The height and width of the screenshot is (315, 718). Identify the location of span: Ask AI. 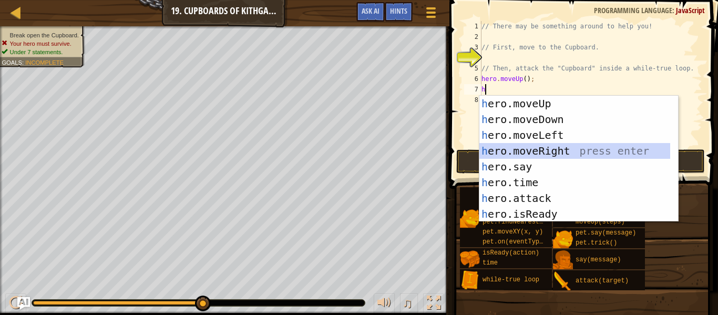
(371, 11).